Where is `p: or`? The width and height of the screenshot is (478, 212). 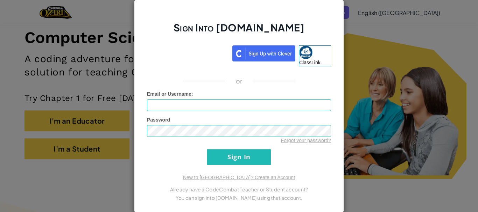 p: or is located at coordinates (239, 81).